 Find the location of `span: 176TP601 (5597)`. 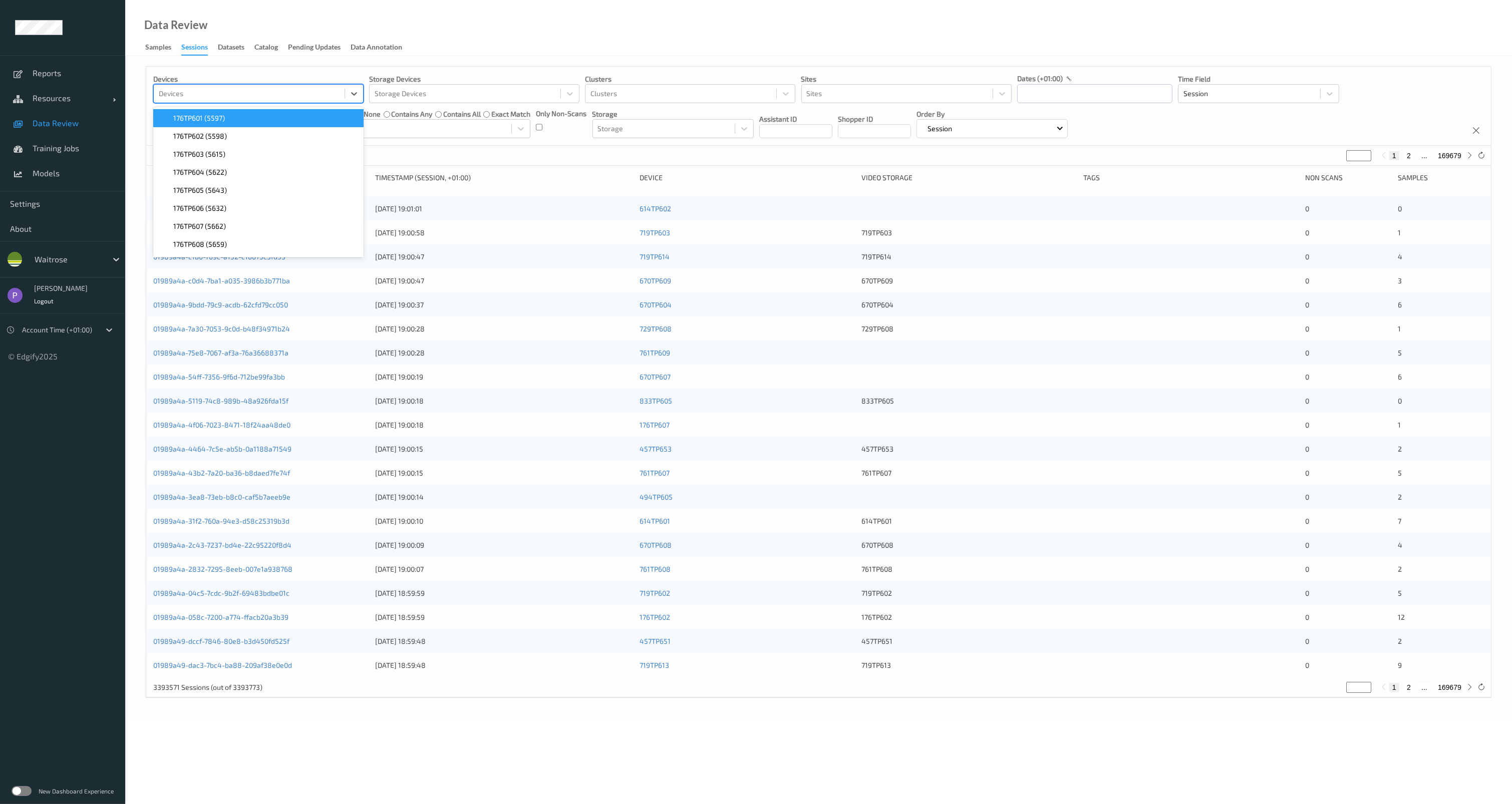

span: 176TP601 (5597) is located at coordinates (199, 118).